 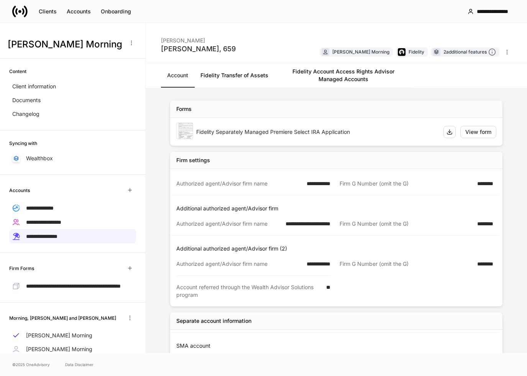 I want to click on div: Firm settings, so click(x=193, y=160).